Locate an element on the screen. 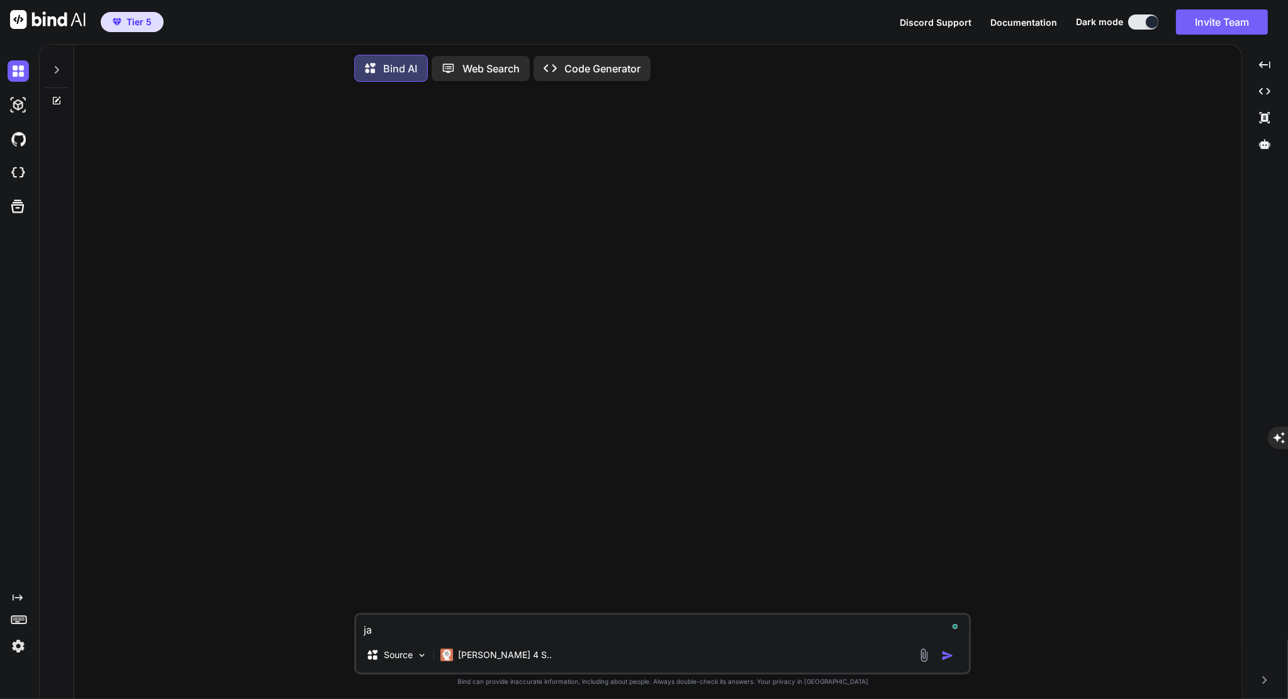  textarea: To enrich screen reader interactions, please activate Accessibility in Grammarly extension settings is located at coordinates (663, 626).